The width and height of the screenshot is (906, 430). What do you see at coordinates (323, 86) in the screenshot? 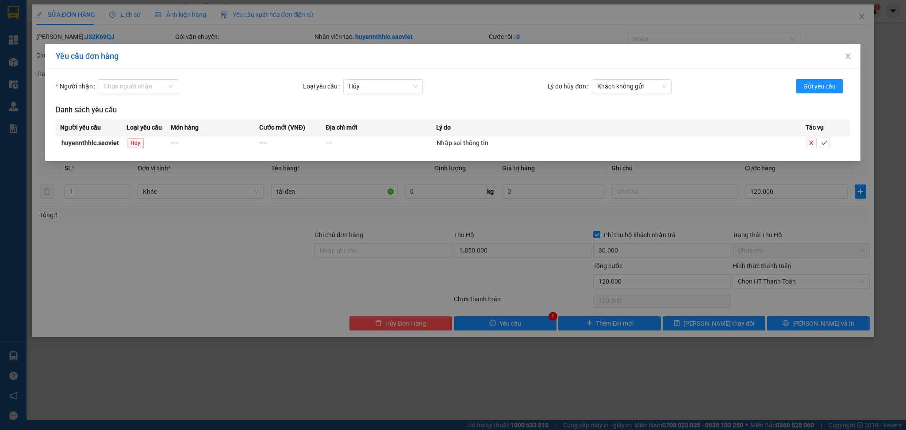
I see `label: Loại yêu cầu` at bounding box center [323, 86].